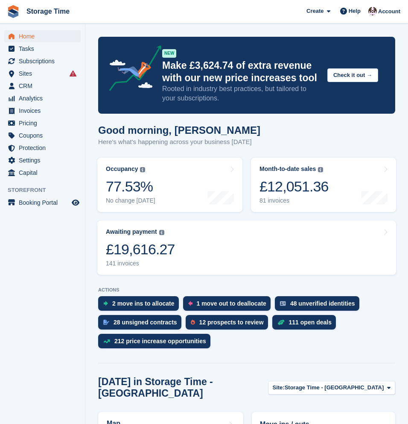 This screenshot has height=424, width=408. What do you see at coordinates (355, 11) in the screenshot?
I see `span: Help` at bounding box center [355, 11].